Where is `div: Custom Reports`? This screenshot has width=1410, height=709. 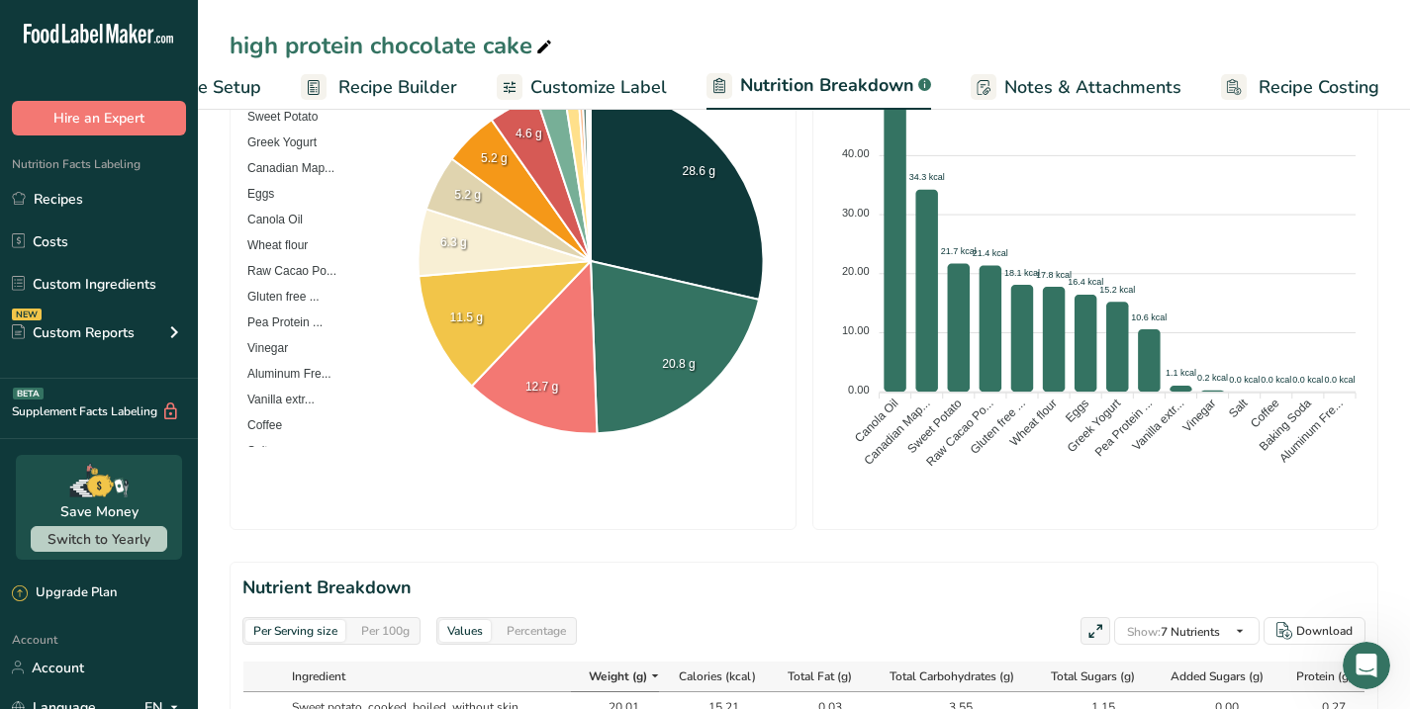 div: Custom Reports is located at coordinates (73, 332).